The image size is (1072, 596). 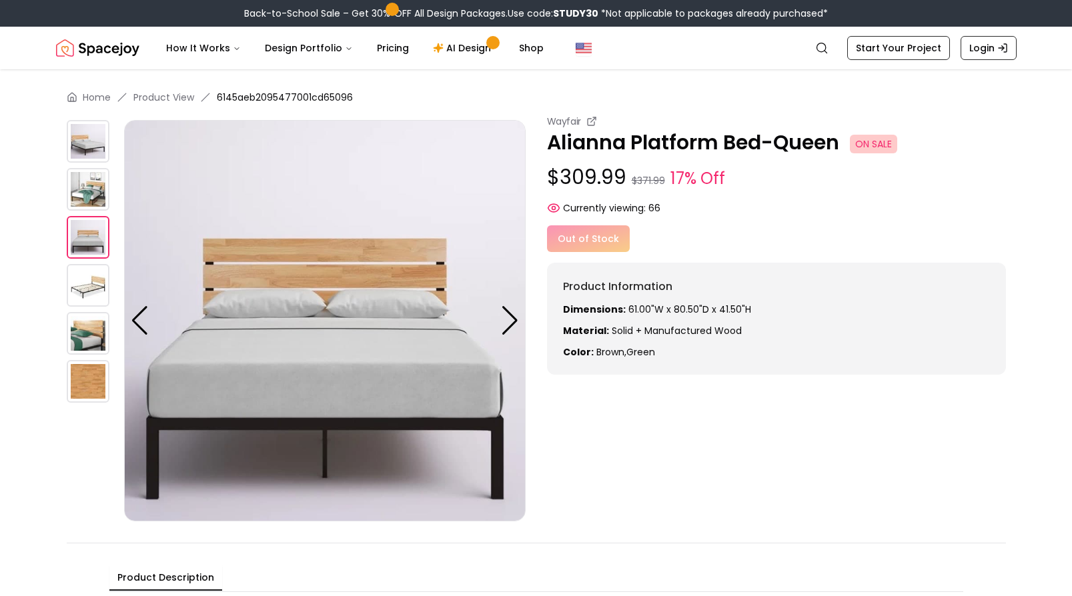 I want to click on p: $309.99, so click(x=776, y=178).